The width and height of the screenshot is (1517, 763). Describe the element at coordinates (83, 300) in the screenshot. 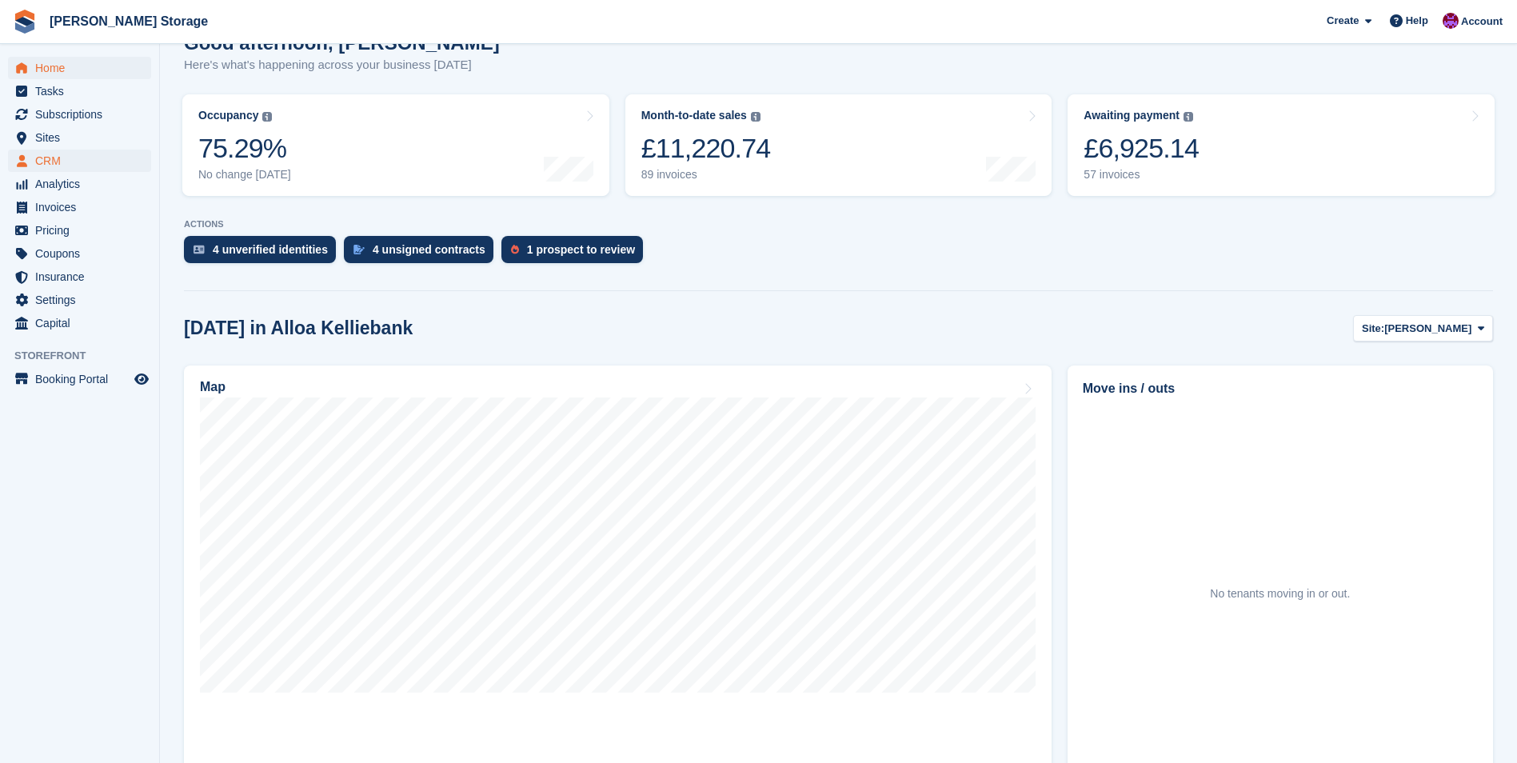

I see `span: Settings` at that location.